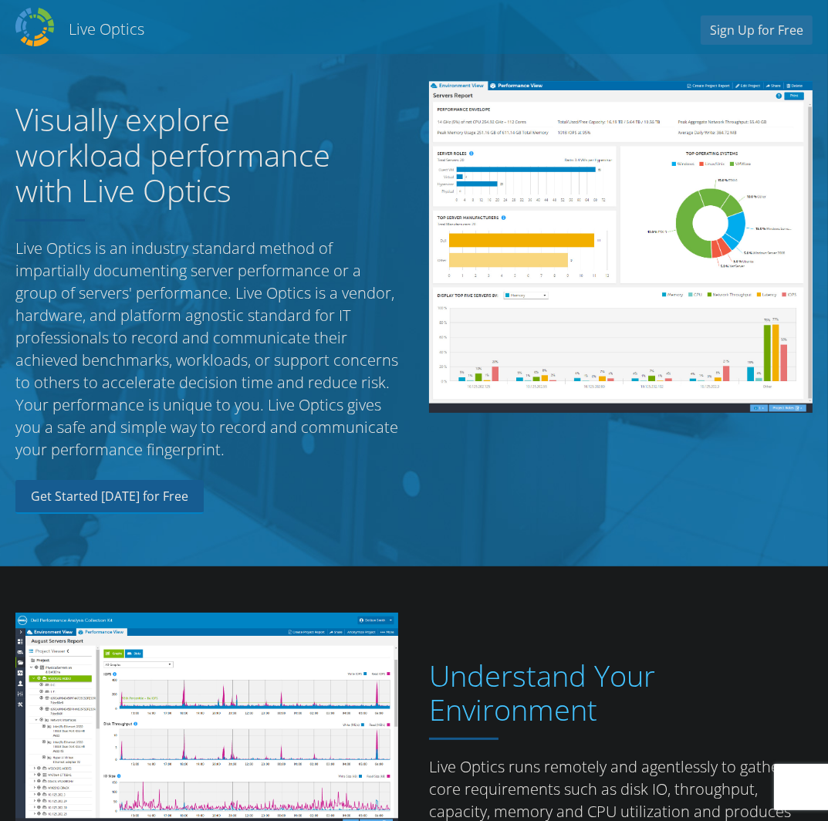  I want to click on img: Dell Dpack, so click(35, 27).